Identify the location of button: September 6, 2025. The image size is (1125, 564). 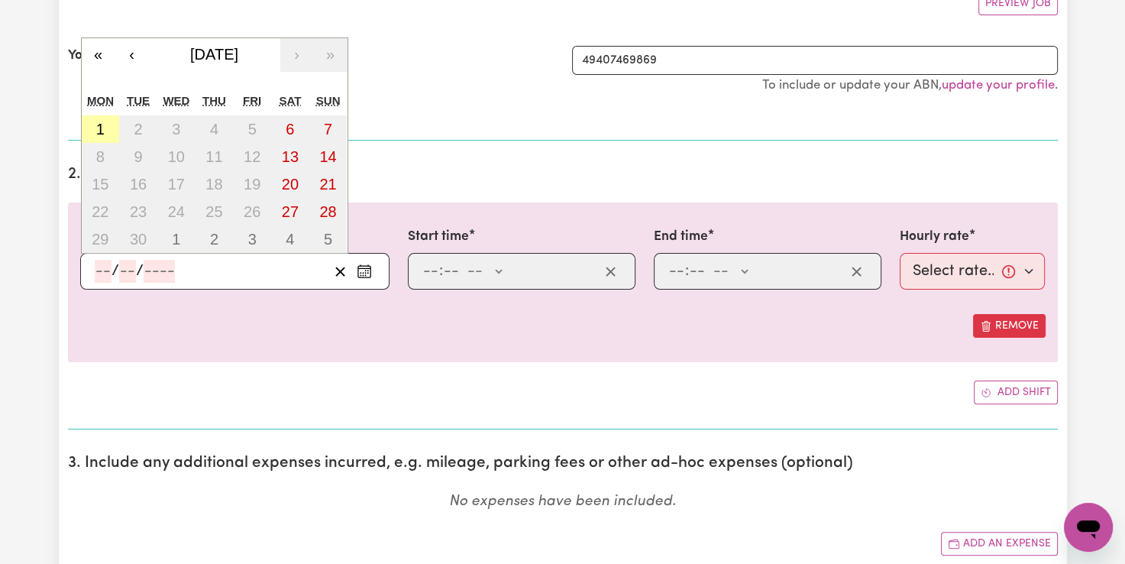
(290, 129).